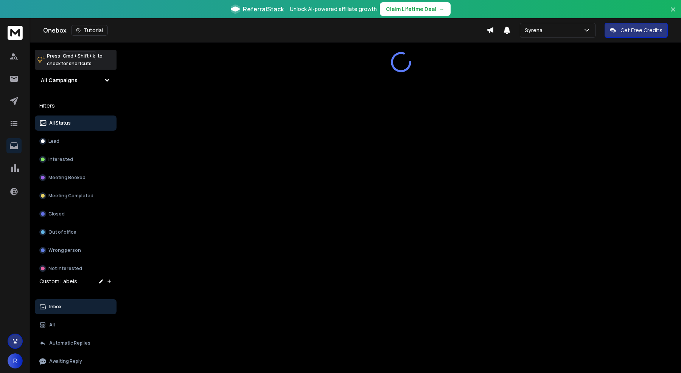 Image resolution: width=681 pixels, height=373 pixels. I want to click on button: Wrong person, so click(76, 250).